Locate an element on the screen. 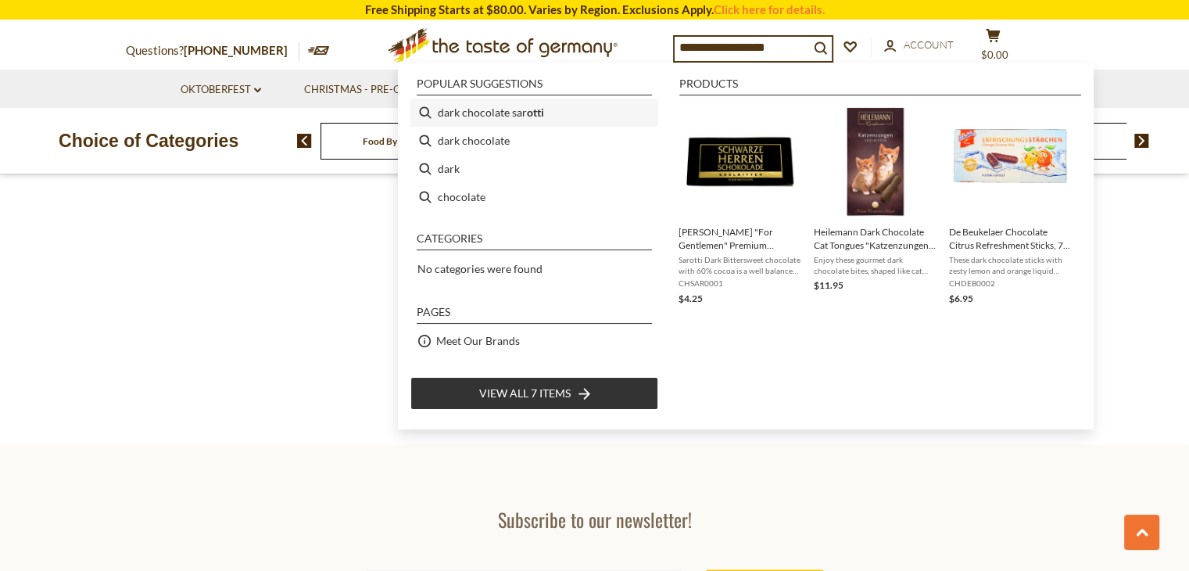  li: De Beukelaer Chocolate Citrus Refreshment Sticks, 75 g. is located at coordinates (1010, 206).